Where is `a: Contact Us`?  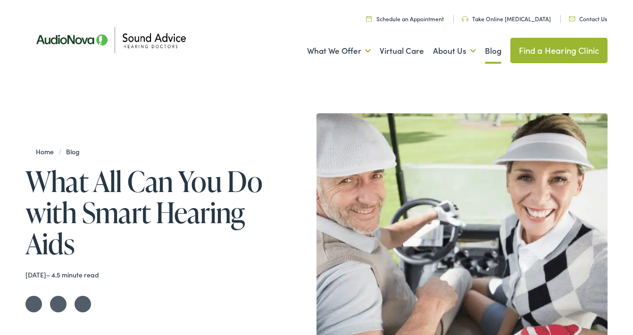
a: Contact Us is located at coordinates (588, 18).